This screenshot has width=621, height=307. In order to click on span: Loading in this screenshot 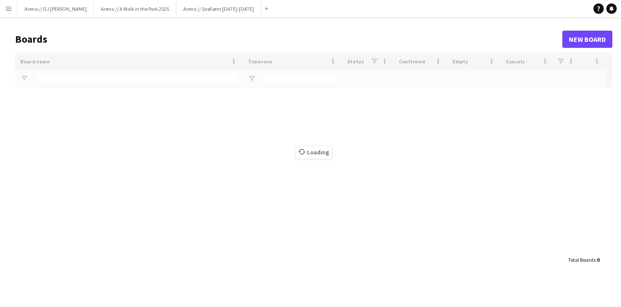, I will do `click(314, 152)`.